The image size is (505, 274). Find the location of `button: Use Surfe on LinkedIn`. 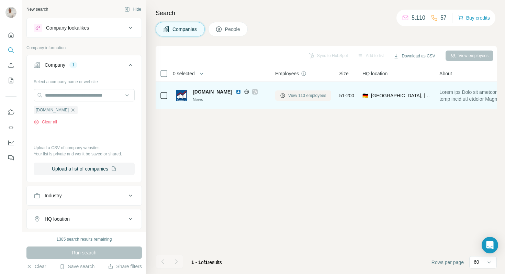

button: Use Surfe on LinkedIn is located at coordinates (11, 112).